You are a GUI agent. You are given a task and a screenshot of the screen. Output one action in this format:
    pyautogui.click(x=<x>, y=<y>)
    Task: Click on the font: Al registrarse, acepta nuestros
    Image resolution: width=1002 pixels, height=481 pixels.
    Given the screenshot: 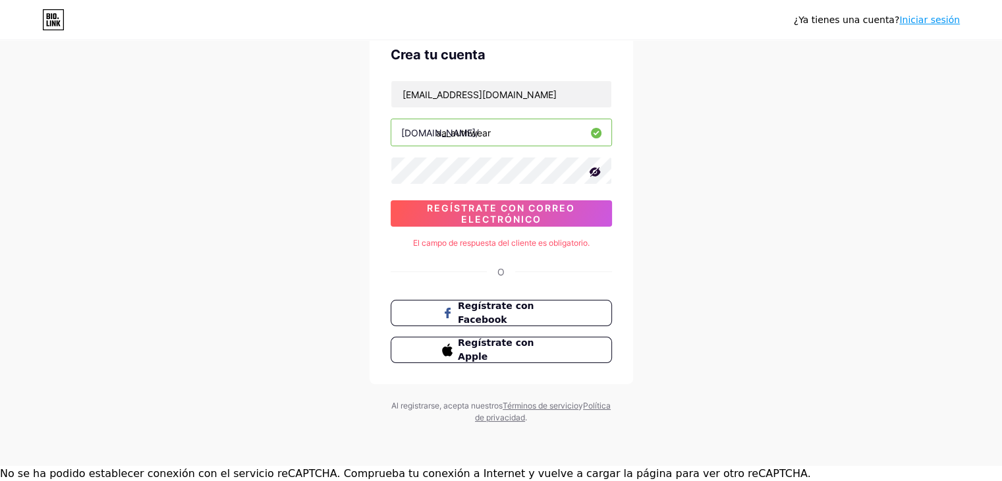 What is the action you would take?
    pyautogui.click(x=446, y=405)
    